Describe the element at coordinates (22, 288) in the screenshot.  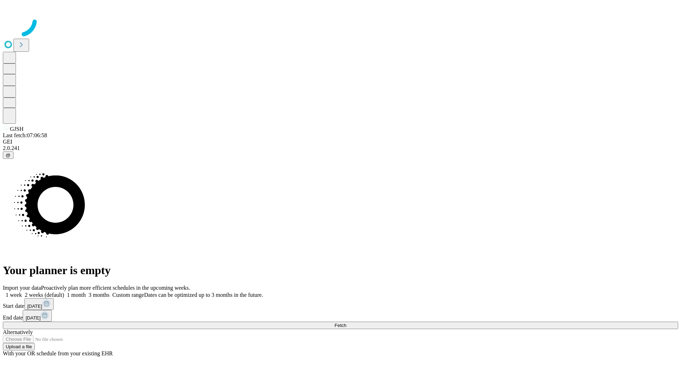
I see `span: Import your data` at that location.